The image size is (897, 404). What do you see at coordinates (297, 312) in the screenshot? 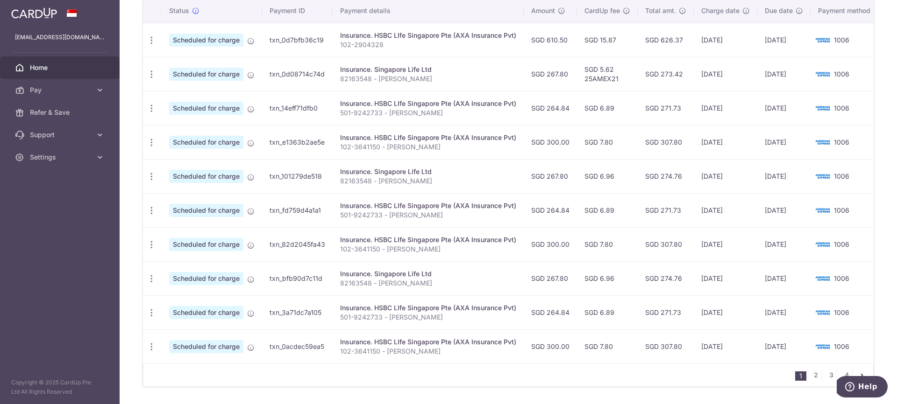
I see `td: txn_3a71dc7a105` at bounding box center [297, 312].